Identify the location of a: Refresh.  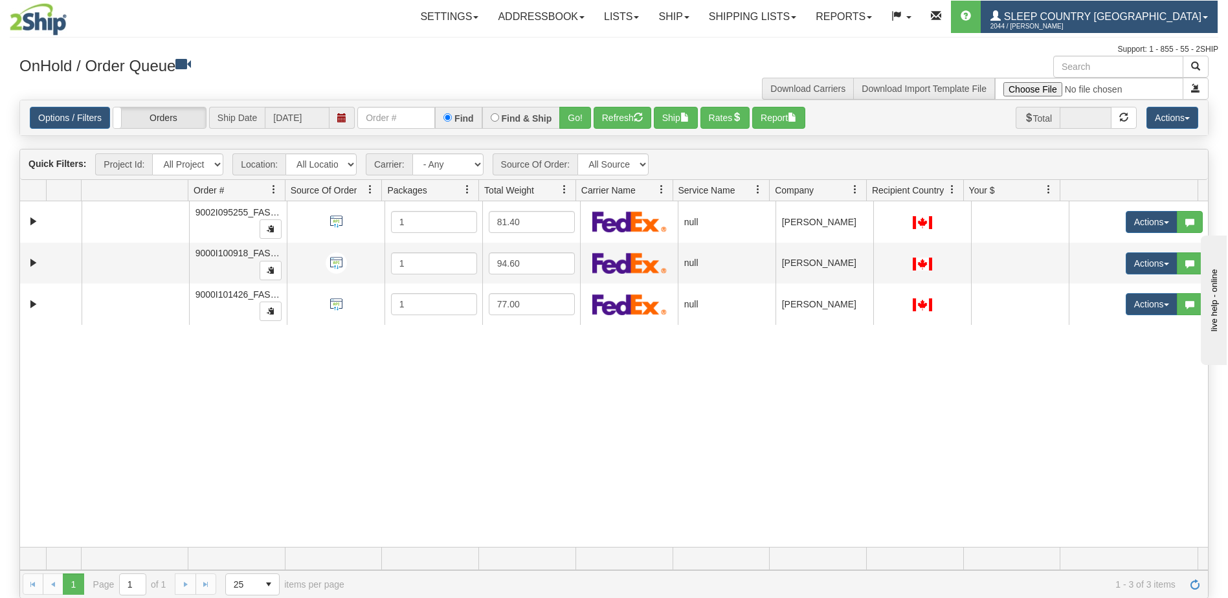
(1195, 584).